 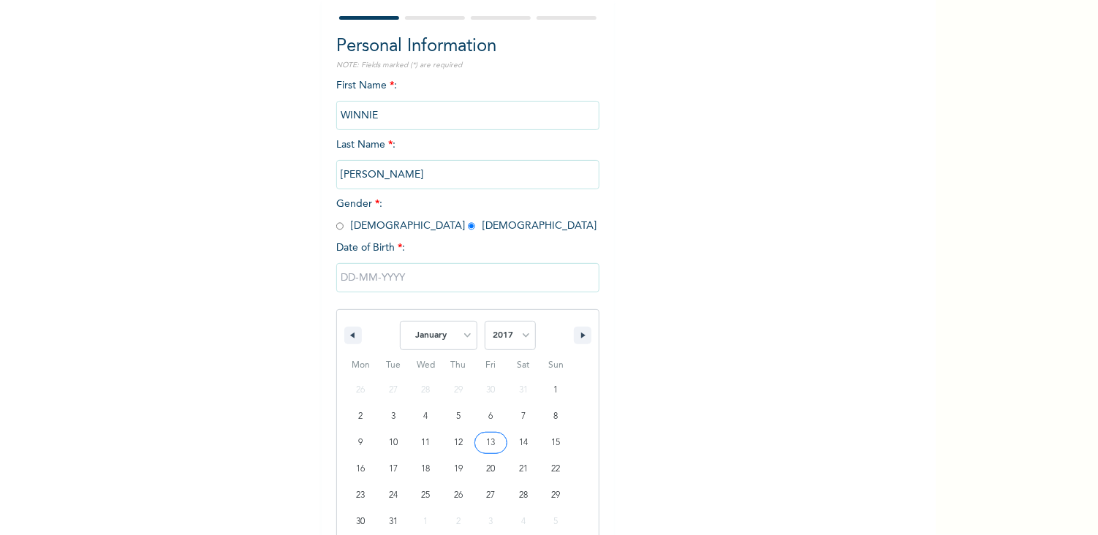 I want to click on button: 11, so click(x=426, y=443).